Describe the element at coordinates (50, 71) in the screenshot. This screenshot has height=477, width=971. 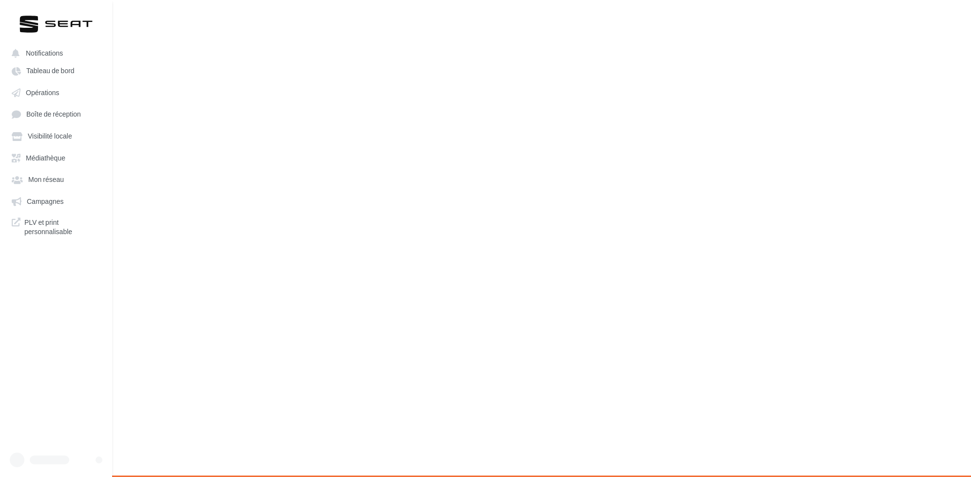
I see `span: Tableau de bord` at that location.